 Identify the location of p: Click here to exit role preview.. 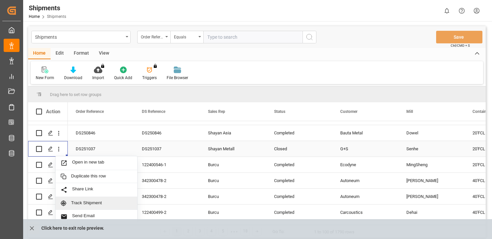
(73, 228).